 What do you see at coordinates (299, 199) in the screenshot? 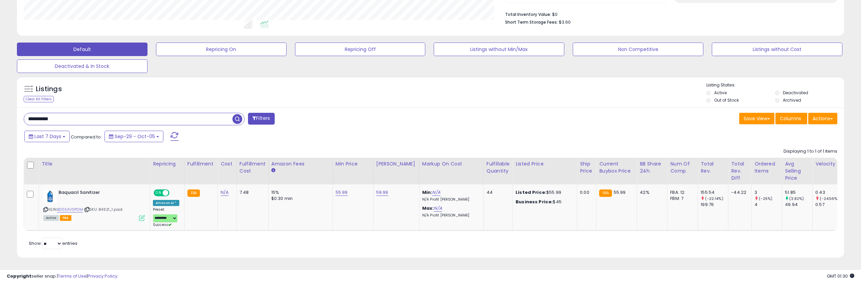
I see `div: $0.30 min` at bounding box center [299, 199].